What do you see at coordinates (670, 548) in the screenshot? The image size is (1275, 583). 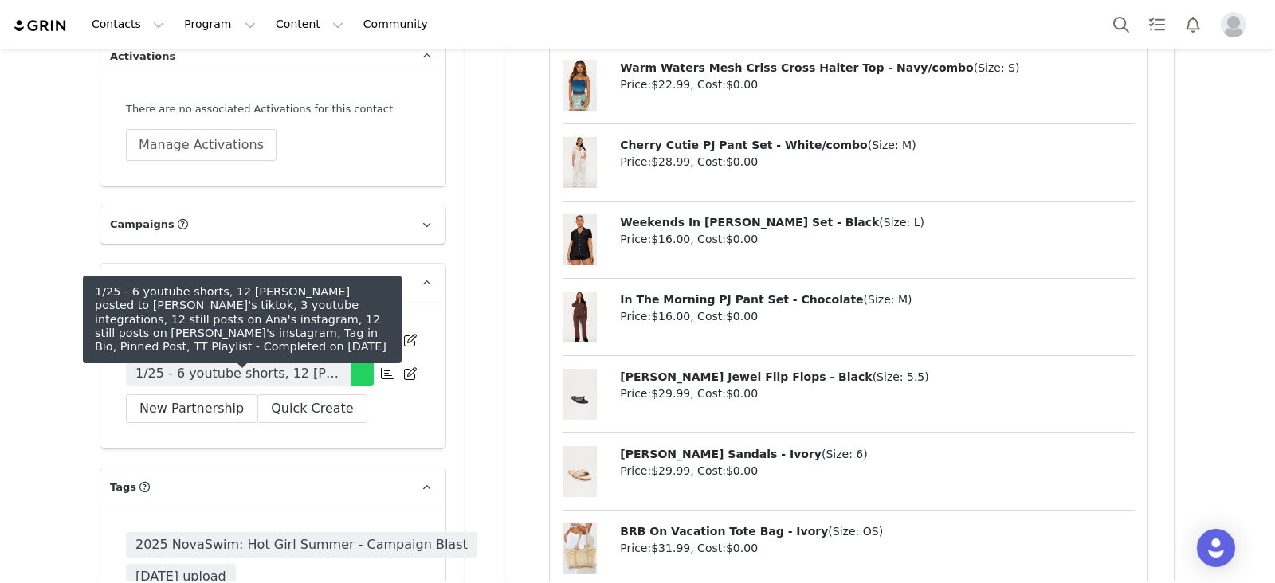 I see `span: $31.99` at bounding box center [670, 548].